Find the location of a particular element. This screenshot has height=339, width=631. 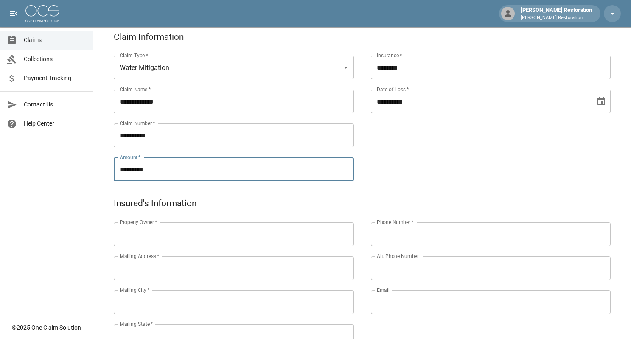

span: Help Center is located at coordinates (55, 124).